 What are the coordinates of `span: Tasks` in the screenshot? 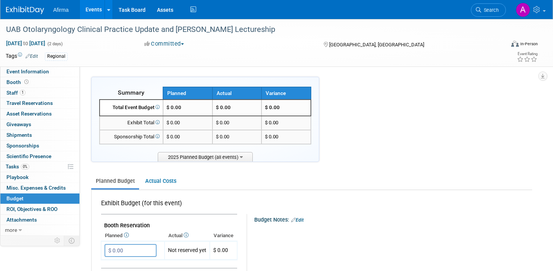 It's located at (17, 166).